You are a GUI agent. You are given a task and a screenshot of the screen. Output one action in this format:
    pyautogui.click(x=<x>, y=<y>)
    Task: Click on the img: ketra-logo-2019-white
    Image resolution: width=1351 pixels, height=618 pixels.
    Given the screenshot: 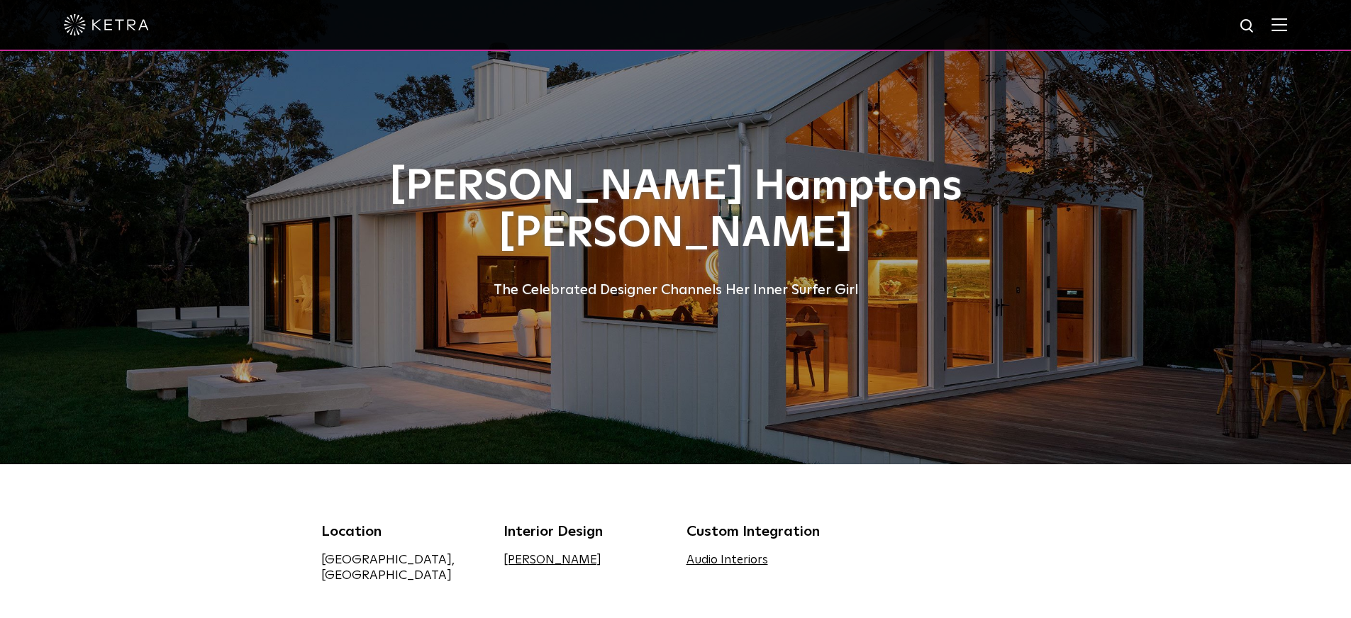 What is the action you would take?
    pyautogui.click(x=106, y=25)
    